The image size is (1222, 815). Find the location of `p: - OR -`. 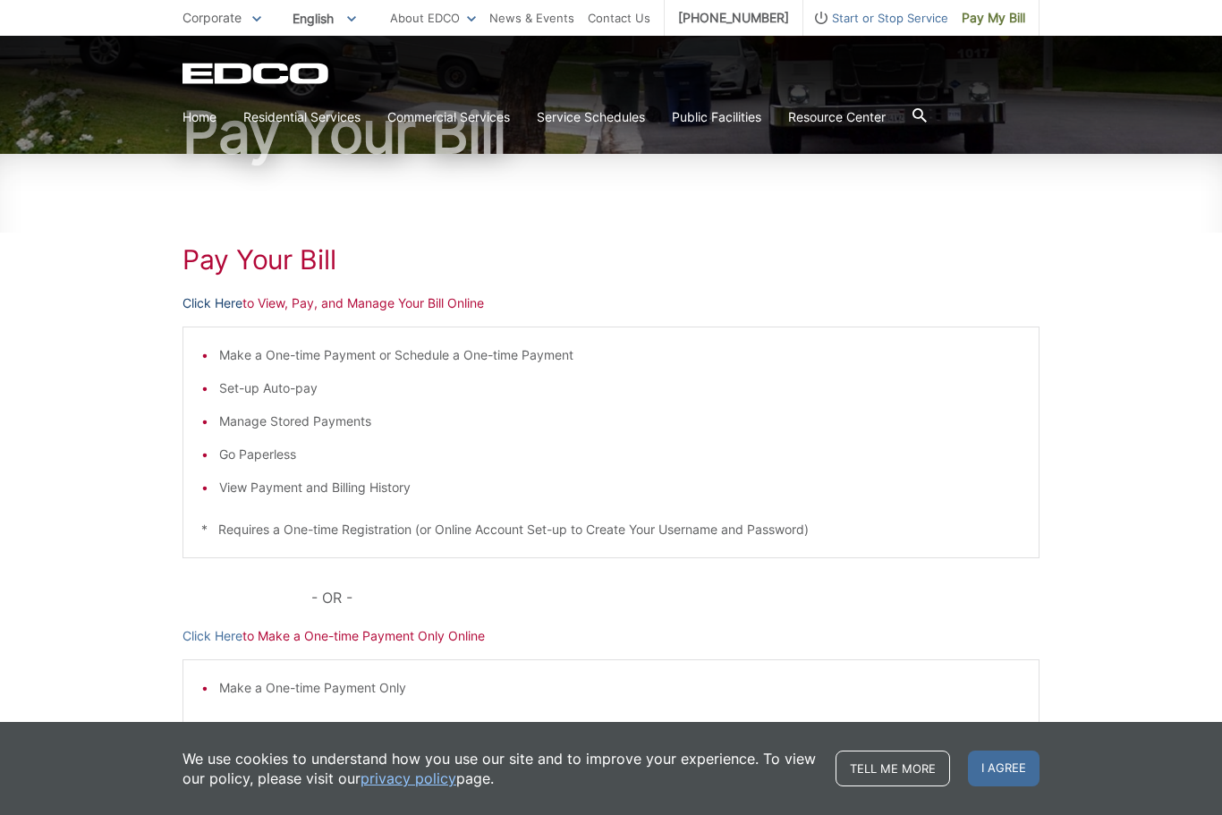

p: - OR - is located at coordinates (675, 598).